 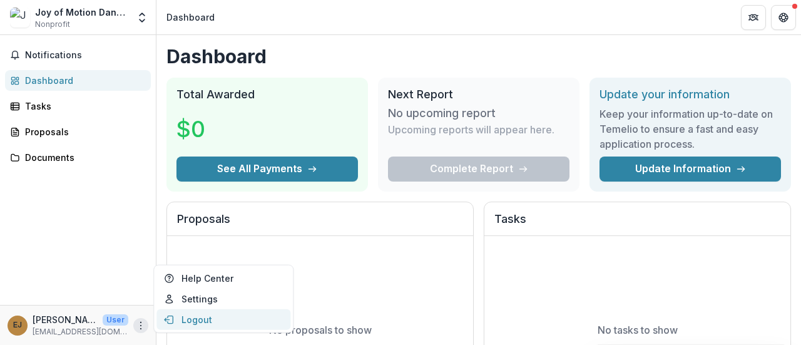 I want to click on h2: Next Report, so click(x=479, y=95).